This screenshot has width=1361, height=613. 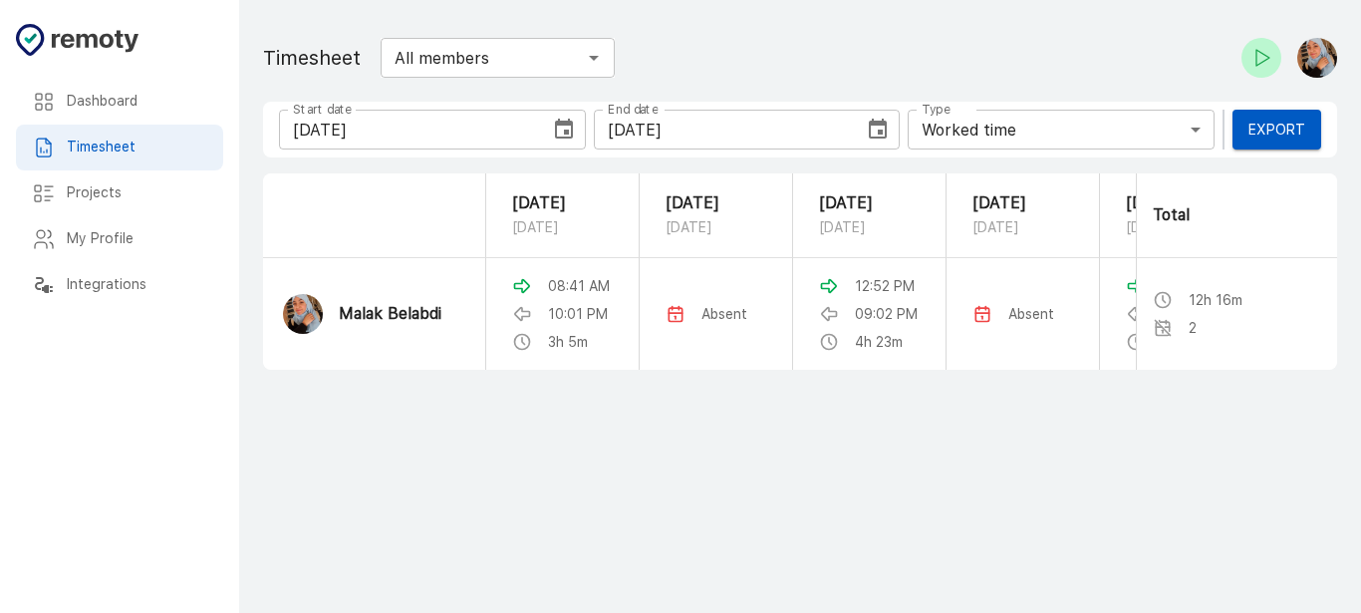 I want to click on button: Open, so click(x=594, y=58).